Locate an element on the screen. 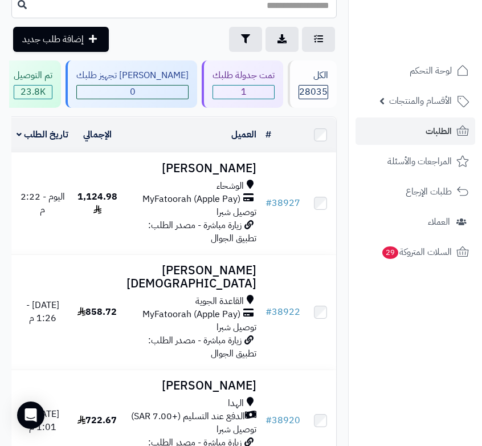 The height and width of the screenshot is (446, 482). a: الطلبات is located at coordinates (416, 131).